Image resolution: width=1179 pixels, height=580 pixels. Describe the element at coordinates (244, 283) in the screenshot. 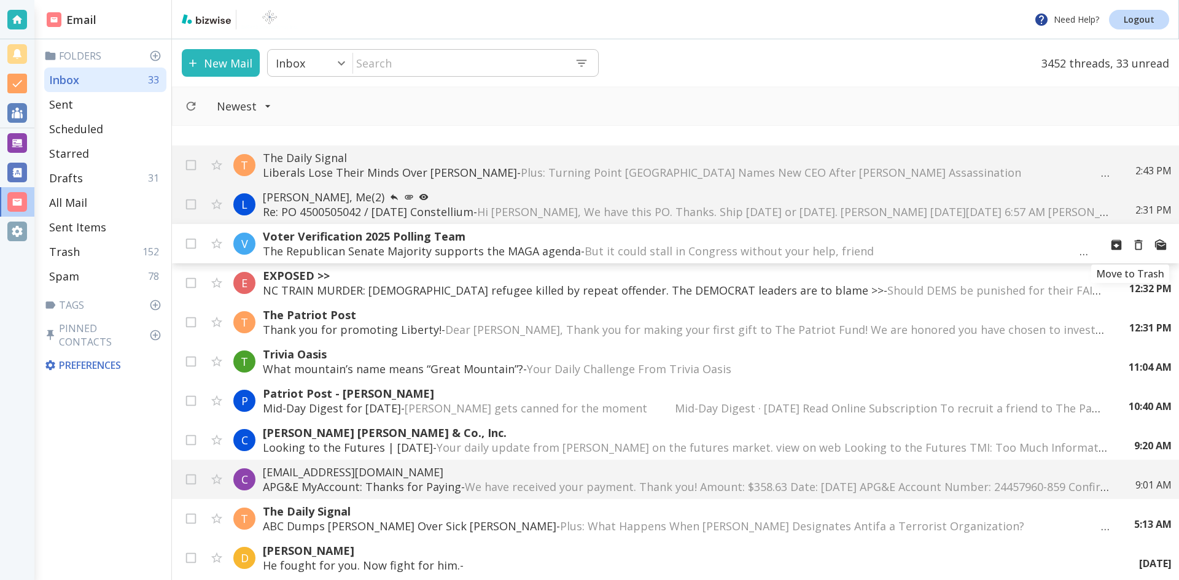

I see `p: E` at that location.